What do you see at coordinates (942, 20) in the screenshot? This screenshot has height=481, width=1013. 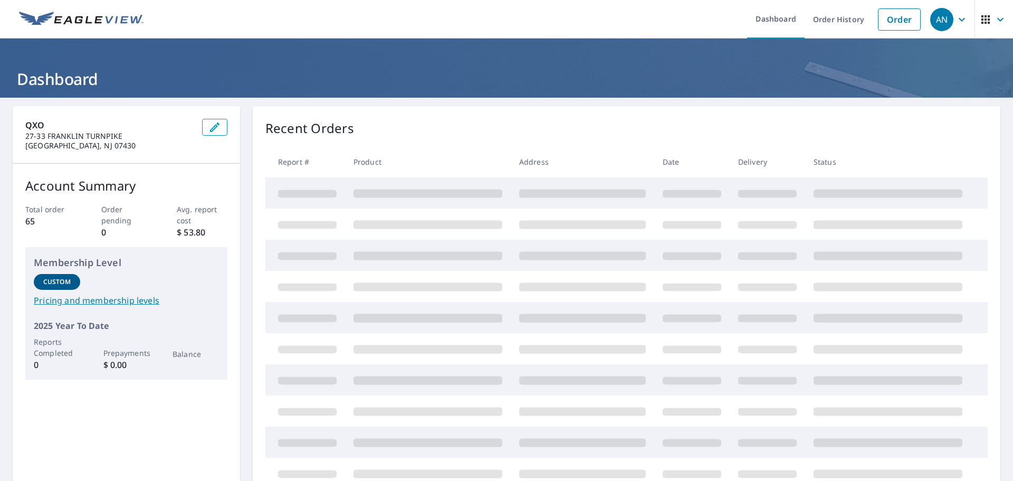 I see `div: AN` at bounding box center [942, 20].